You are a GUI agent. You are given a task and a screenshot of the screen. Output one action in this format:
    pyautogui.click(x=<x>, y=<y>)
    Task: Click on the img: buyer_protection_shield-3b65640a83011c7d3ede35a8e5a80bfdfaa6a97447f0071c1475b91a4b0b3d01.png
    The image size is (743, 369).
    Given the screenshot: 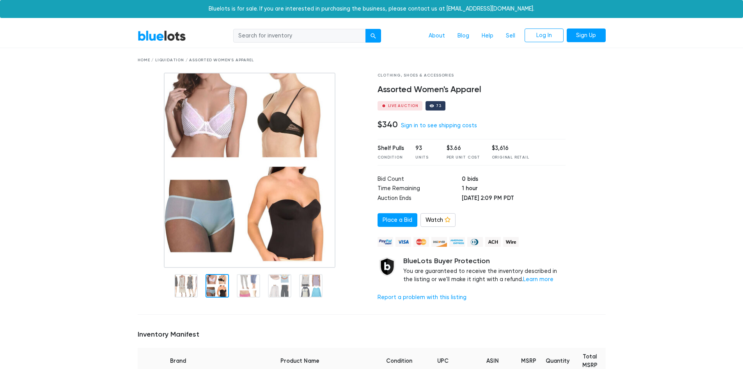 What is the action you would take?
    pyautogui.click(x=387, y=266)
    